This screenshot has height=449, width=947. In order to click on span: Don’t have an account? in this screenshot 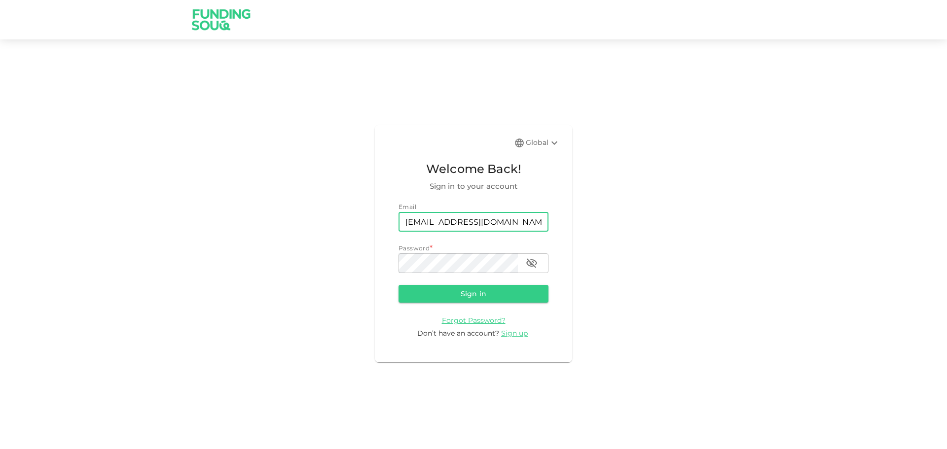, I will do `click(458, 333)`.